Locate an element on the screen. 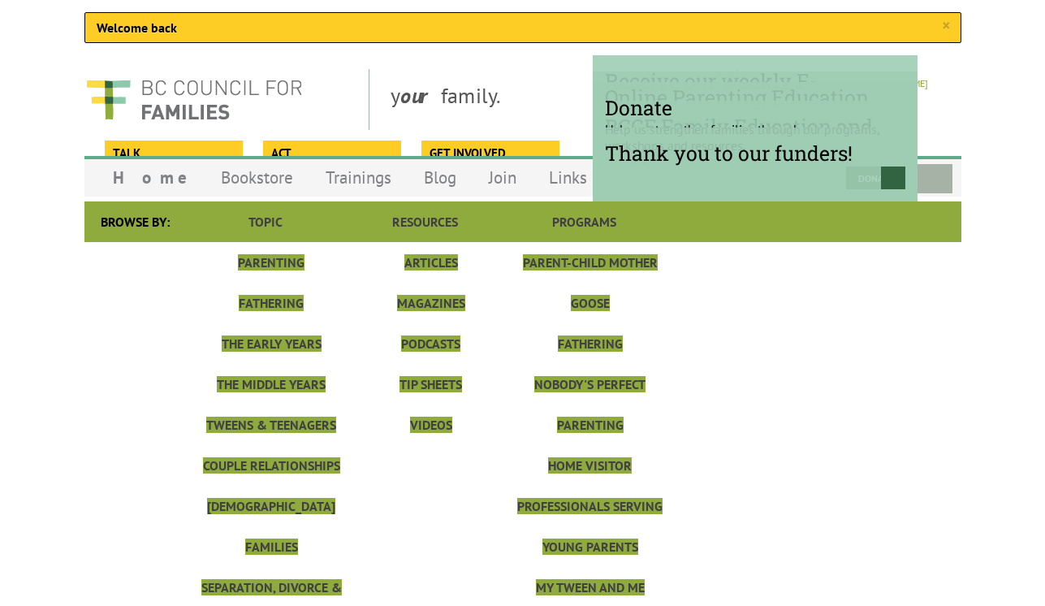  a: Links is located at coordinates (568, 177).